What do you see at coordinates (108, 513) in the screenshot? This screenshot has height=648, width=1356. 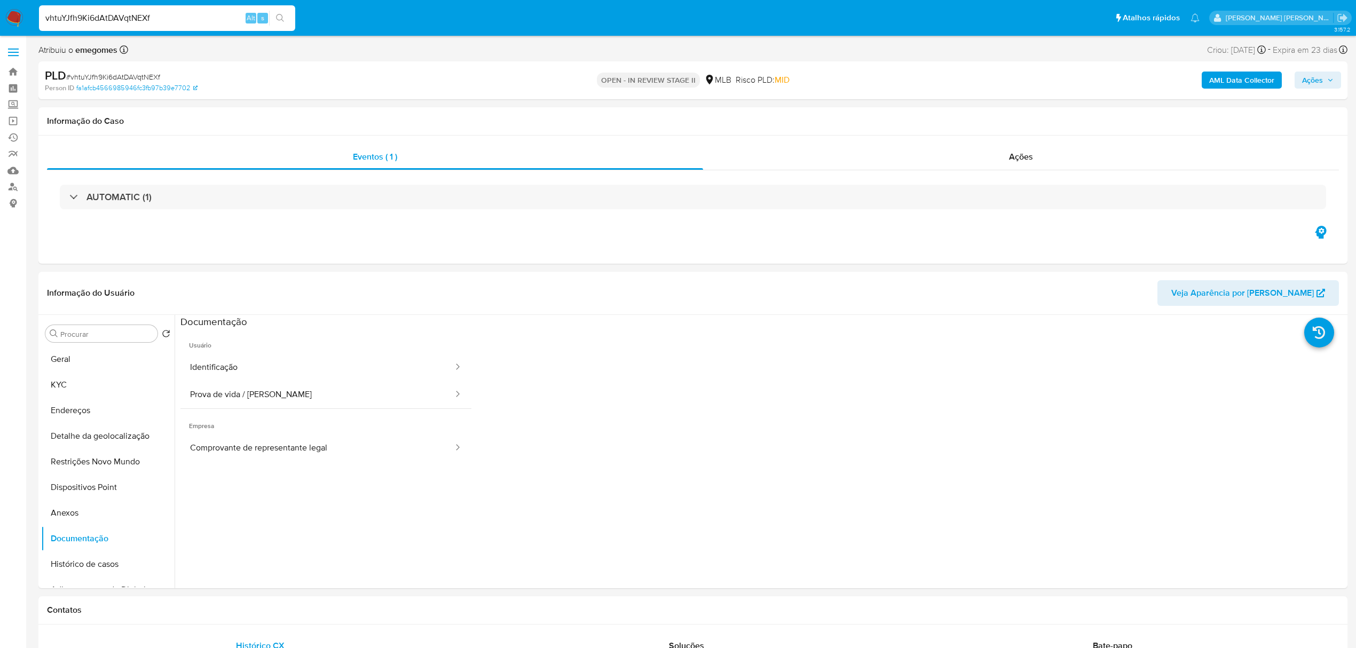 I see `button: Anexos` at bounding box center [108, 513].